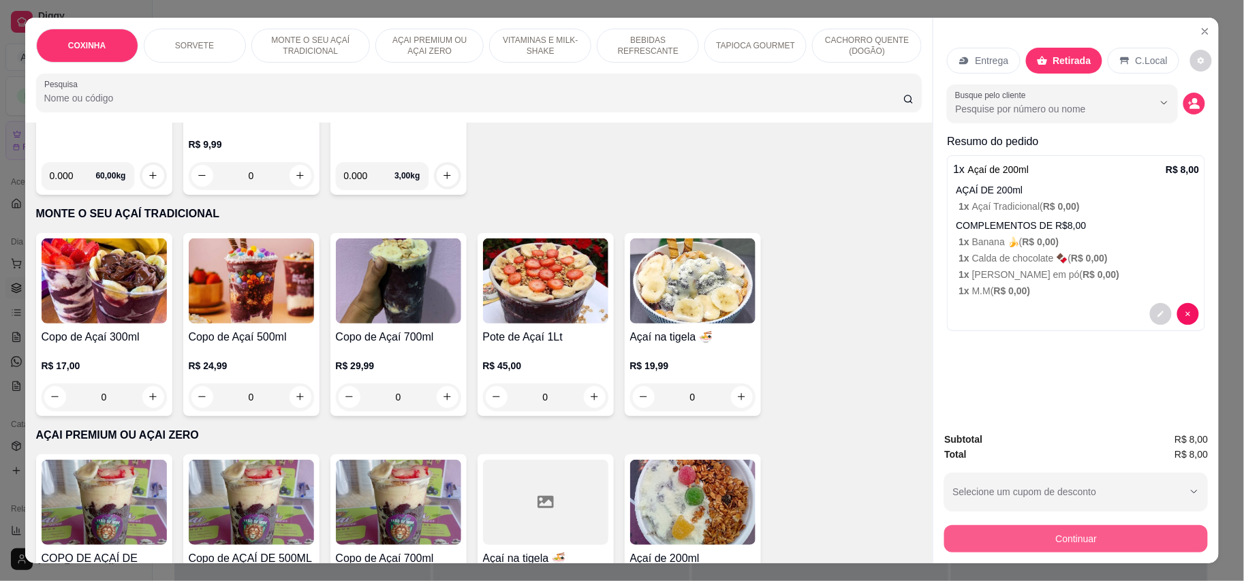 The width and height of the screenshot is (1244, 581). What do you see at coordinates (1078, 258) in the screenshot?
I see `p: Calda de chocolate 🍫 (` at bounding box center [1078, 258].